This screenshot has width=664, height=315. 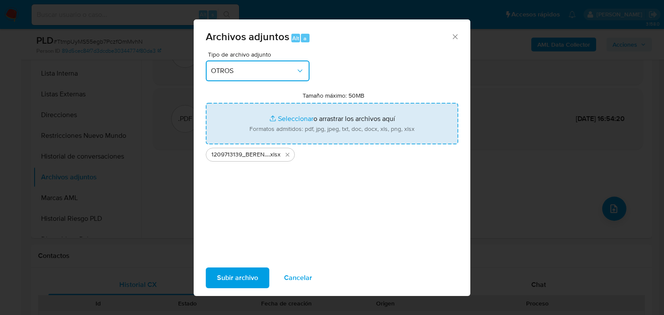 I want to click on ul: Archivos seleccionados, so click(x=332, y=153).